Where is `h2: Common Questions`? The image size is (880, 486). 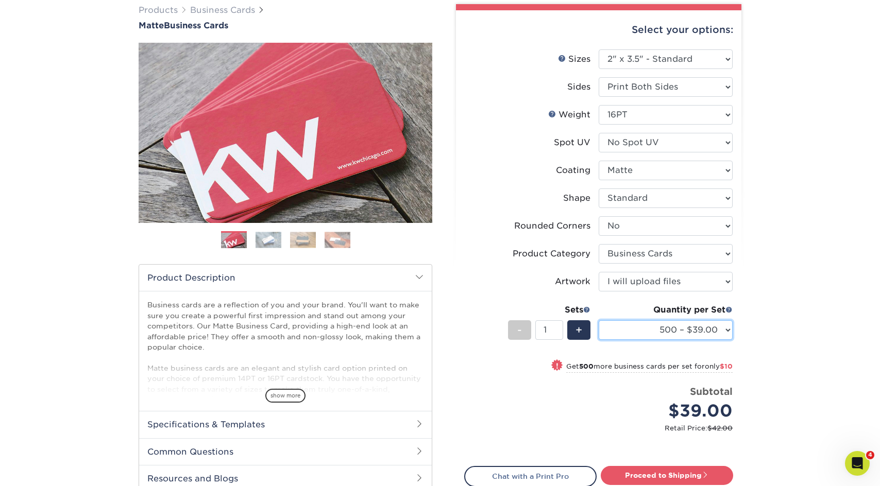 h2: Common Questions is located at coordinates (285, 452).